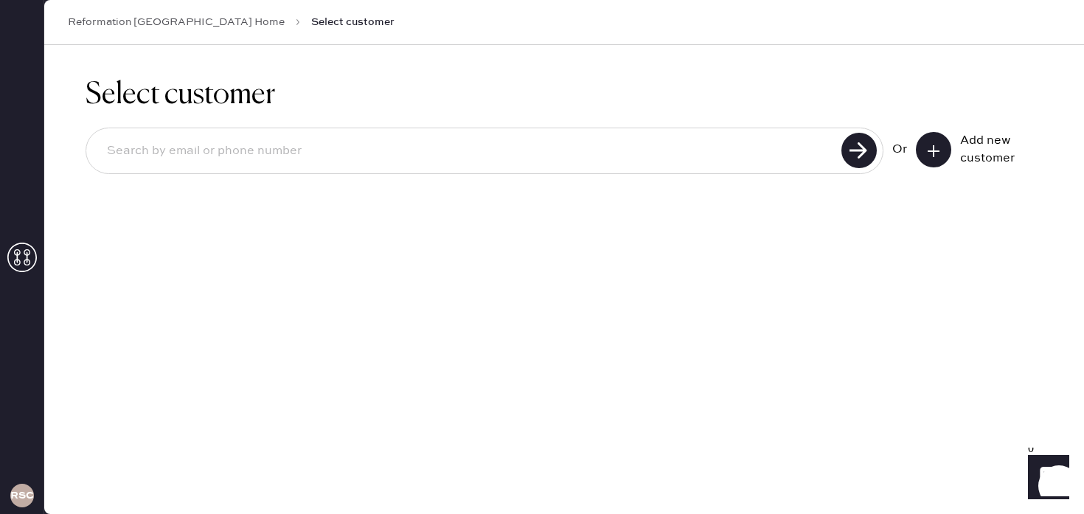 The height and width of the screenshot is (514, 1084). I want to click on div: Add new customer, so click(997, 150).